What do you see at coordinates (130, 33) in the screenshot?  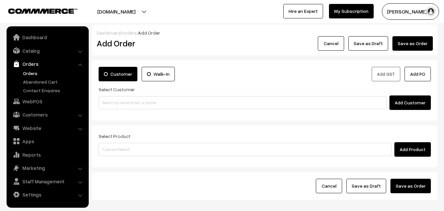 I see `a: orders` at bounding box center [130, 33].